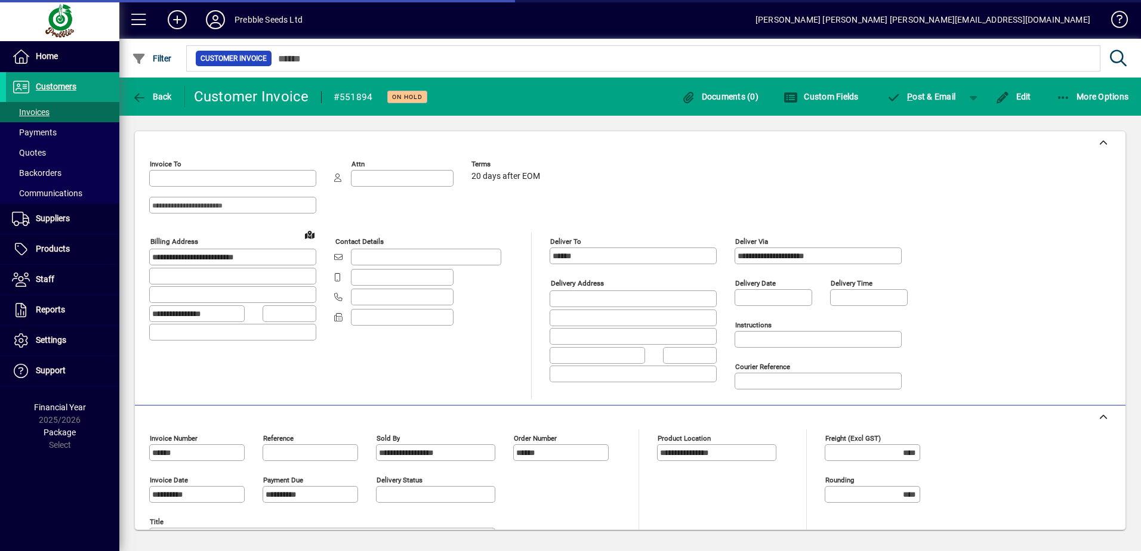 The image size is (1141, 551). What do you see at coordinates (29, 153) in the screenshot?
I see `span: Quotes` at bounding box center [29, 153].